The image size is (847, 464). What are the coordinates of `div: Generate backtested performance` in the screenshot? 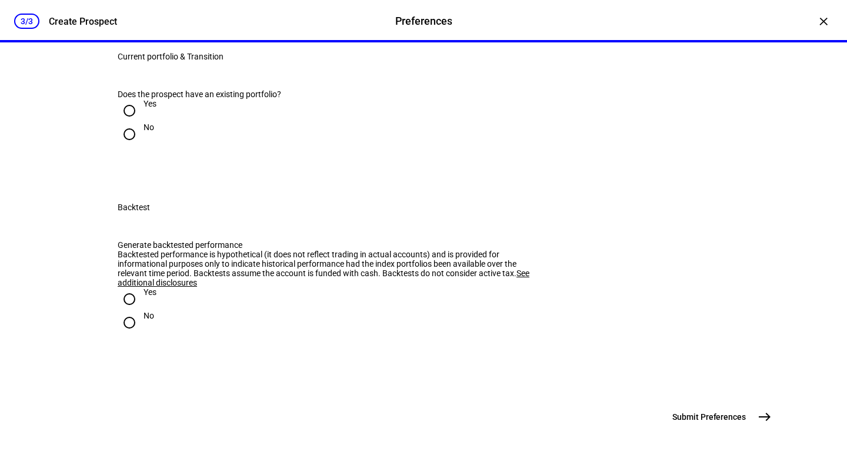 It's located at (332, 245).